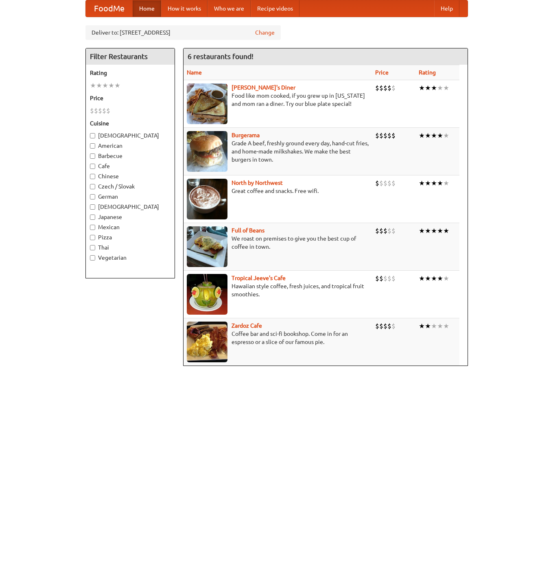 This screenshot has height=576, width=553. Describe the element at coordinates (130, 237) in the screenshot. I see `label: Pizza` at that location.